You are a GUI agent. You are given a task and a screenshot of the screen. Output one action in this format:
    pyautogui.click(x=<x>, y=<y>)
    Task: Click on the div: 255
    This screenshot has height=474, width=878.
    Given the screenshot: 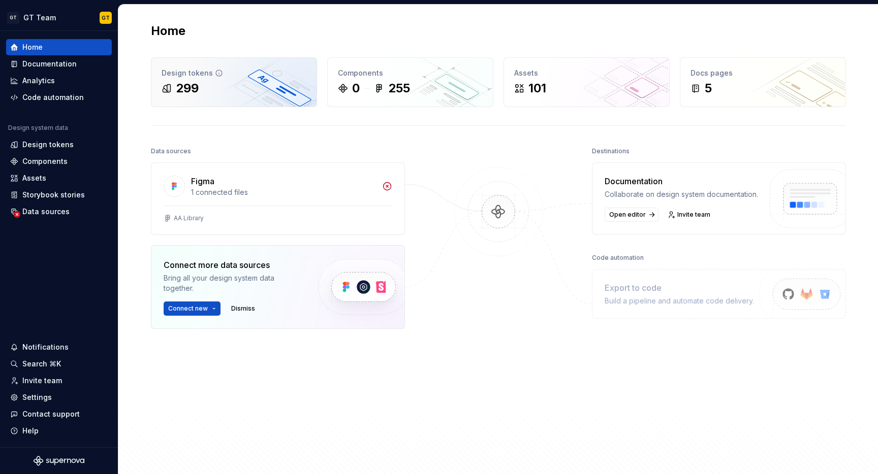 What is the action you would take?
    pyautogui.click(x=399, y=88)
    